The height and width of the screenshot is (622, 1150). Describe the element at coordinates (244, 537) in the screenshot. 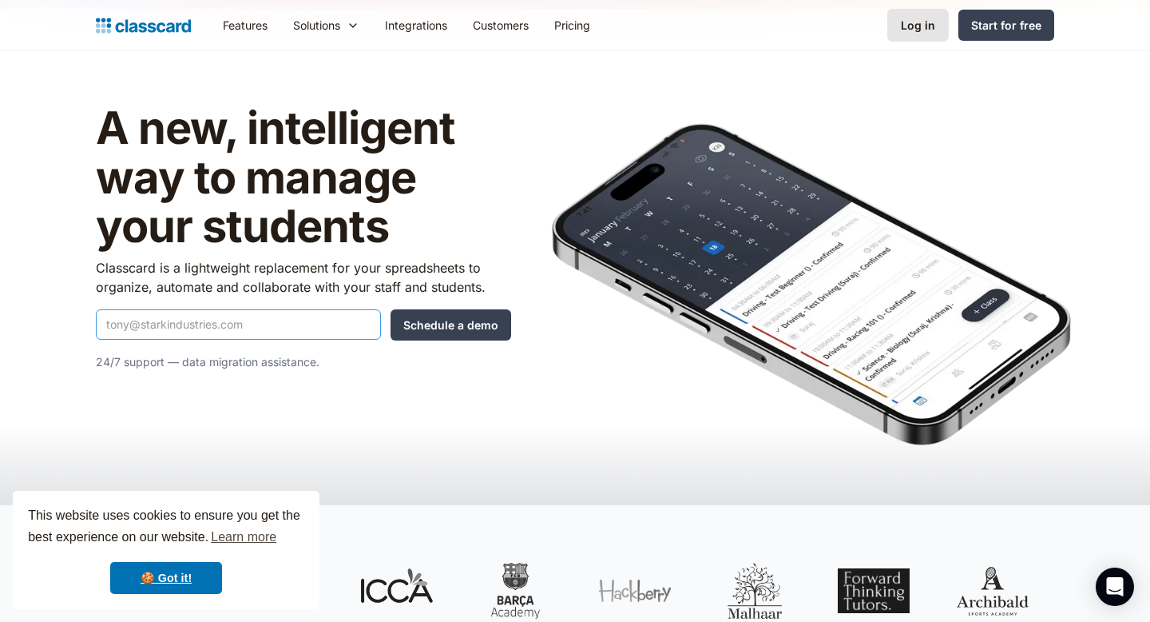

I see `a: learn more about cookies` at that location.